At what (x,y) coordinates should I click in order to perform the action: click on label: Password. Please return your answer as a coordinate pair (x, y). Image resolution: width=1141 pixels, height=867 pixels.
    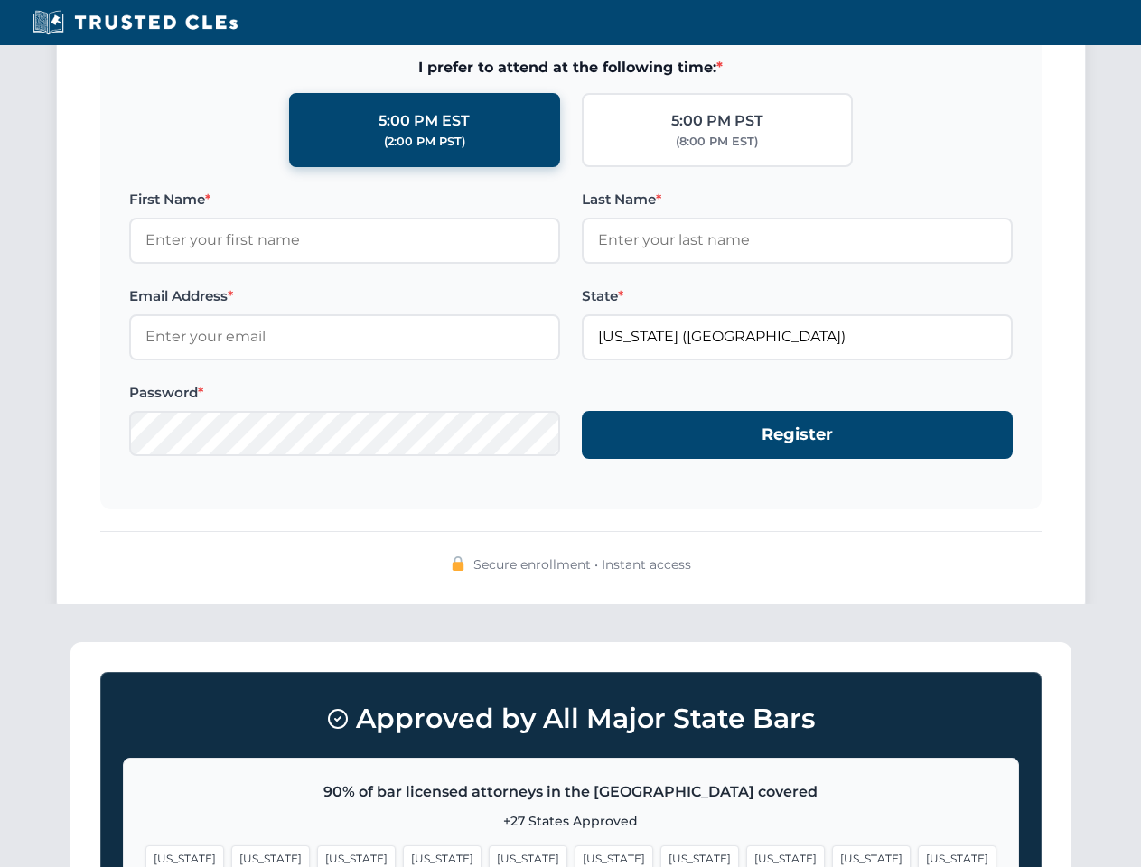
    Looking at the image, I should click on (344, 393).